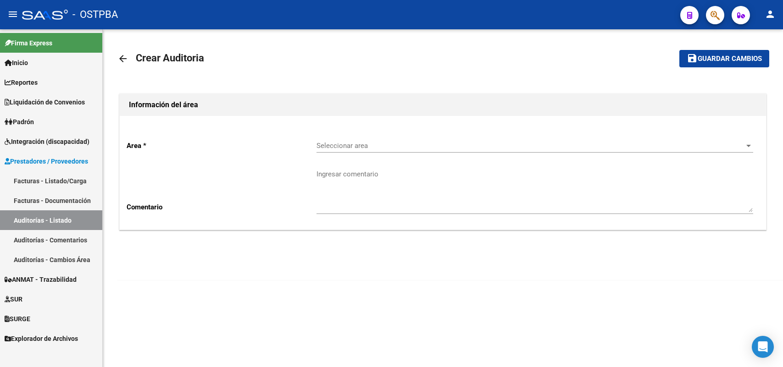 The image size is (783, 367). What do you see at coordinates (44, 102) in the screenshot?
I see `span: Liquidación de Convenios` at bounding box center [44, 102].